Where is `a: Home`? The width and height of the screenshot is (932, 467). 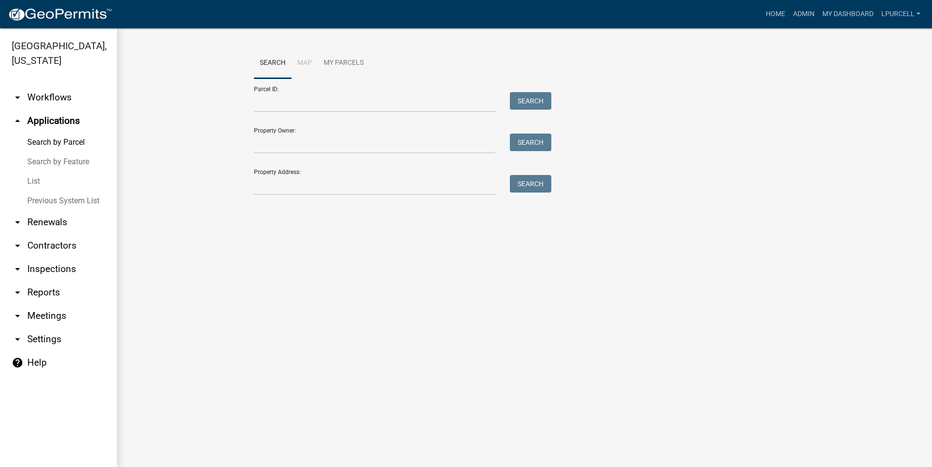
a: Home is located at coordinates (775, 14).